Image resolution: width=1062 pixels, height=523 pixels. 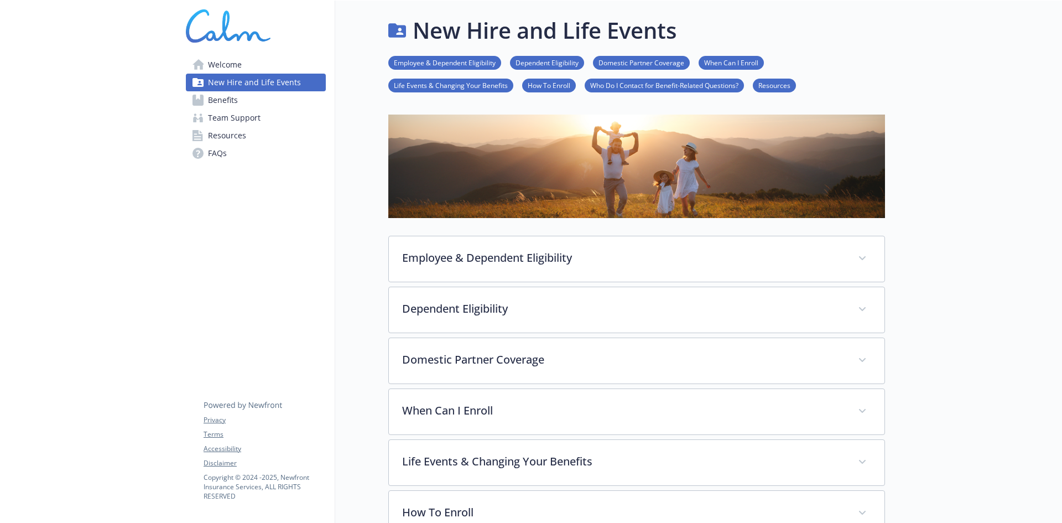 I want to click on img: new hire page banner, so click(x=637, y=166).